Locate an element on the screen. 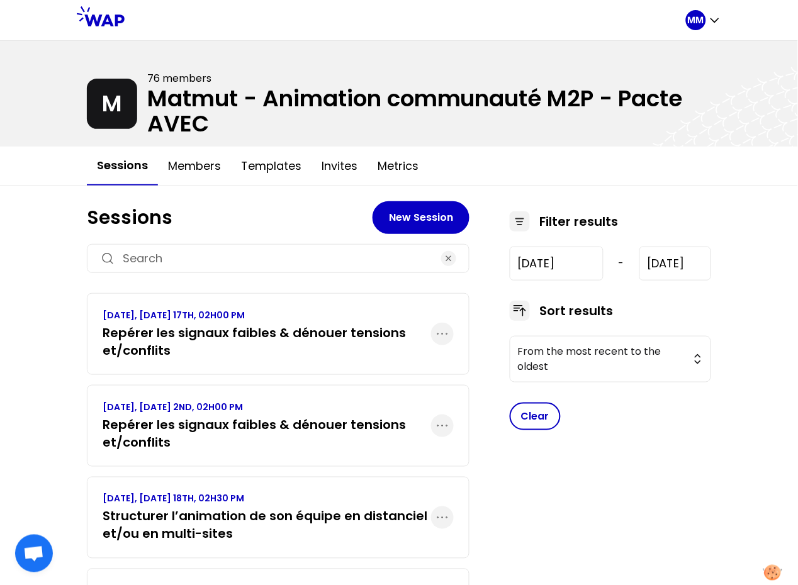 The height and width of the screenshot is (585, 798). button: Clear is located at coordinates (535, 417).